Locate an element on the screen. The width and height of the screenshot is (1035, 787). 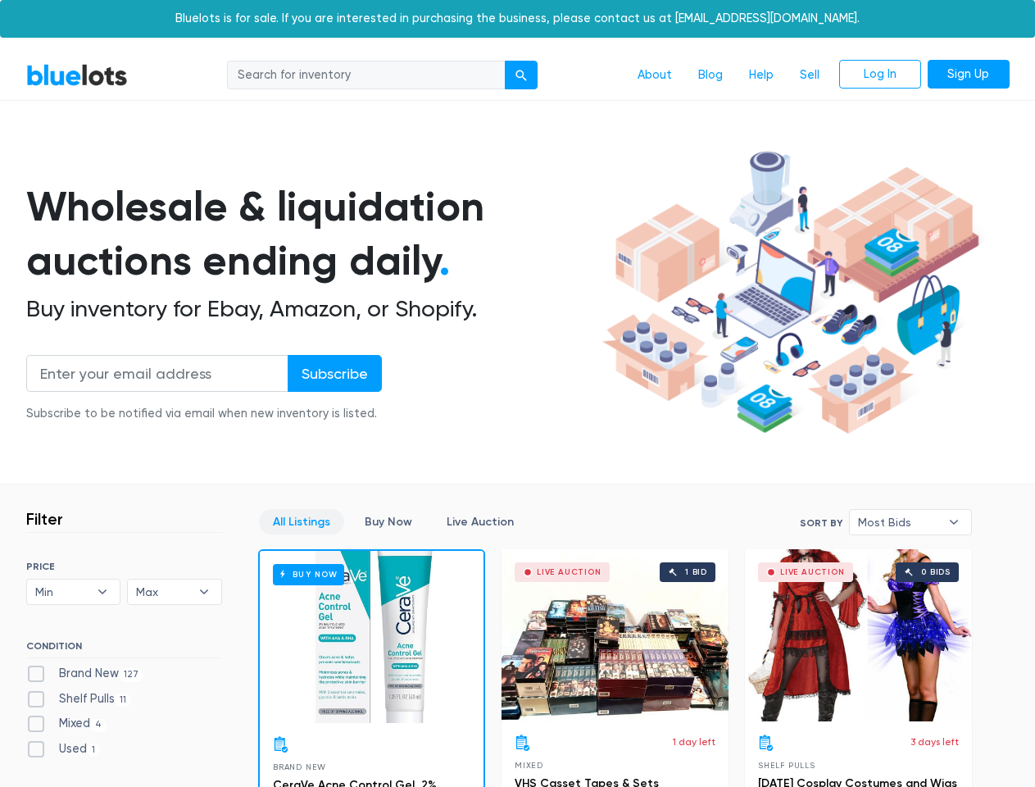
a: Blog is located at coordinates (711, 75).